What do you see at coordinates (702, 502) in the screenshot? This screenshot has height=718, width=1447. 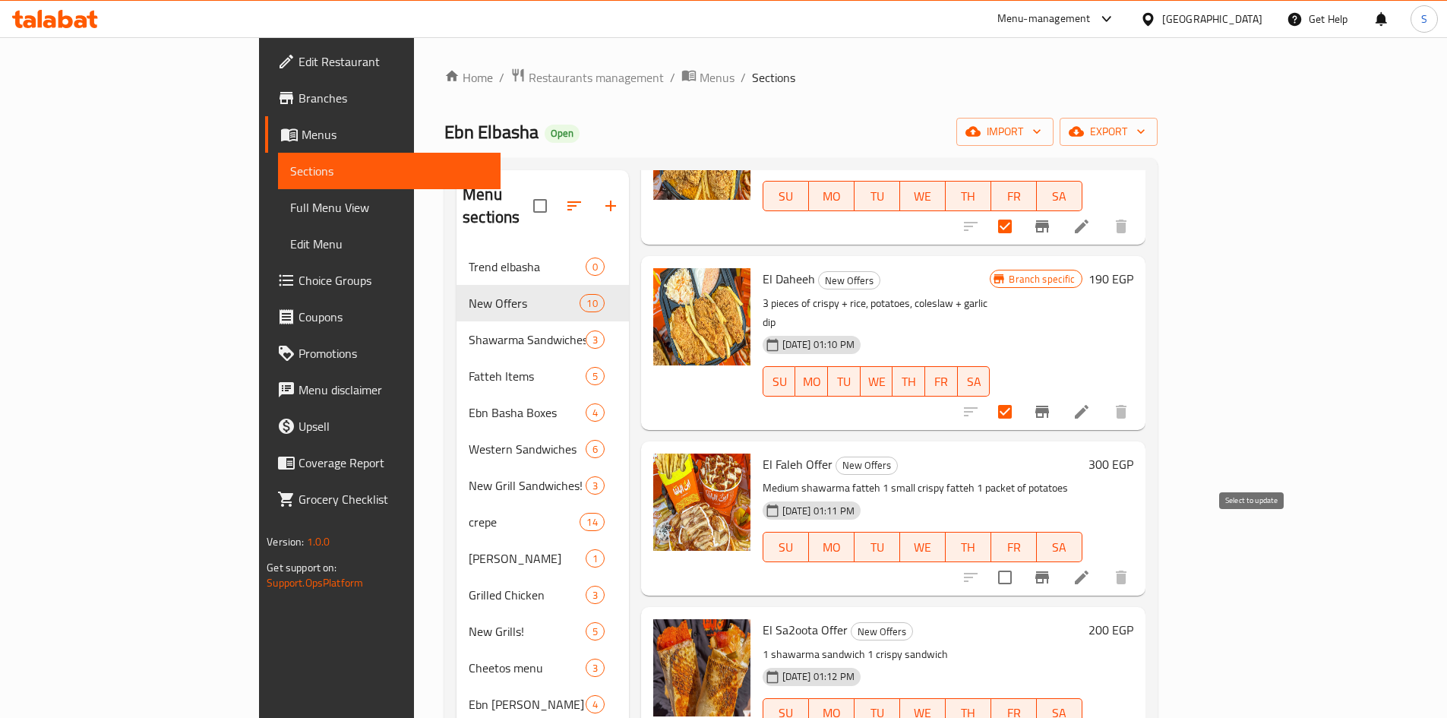 I see `img: El Faleh Offer` at bounding box center [702, 502].